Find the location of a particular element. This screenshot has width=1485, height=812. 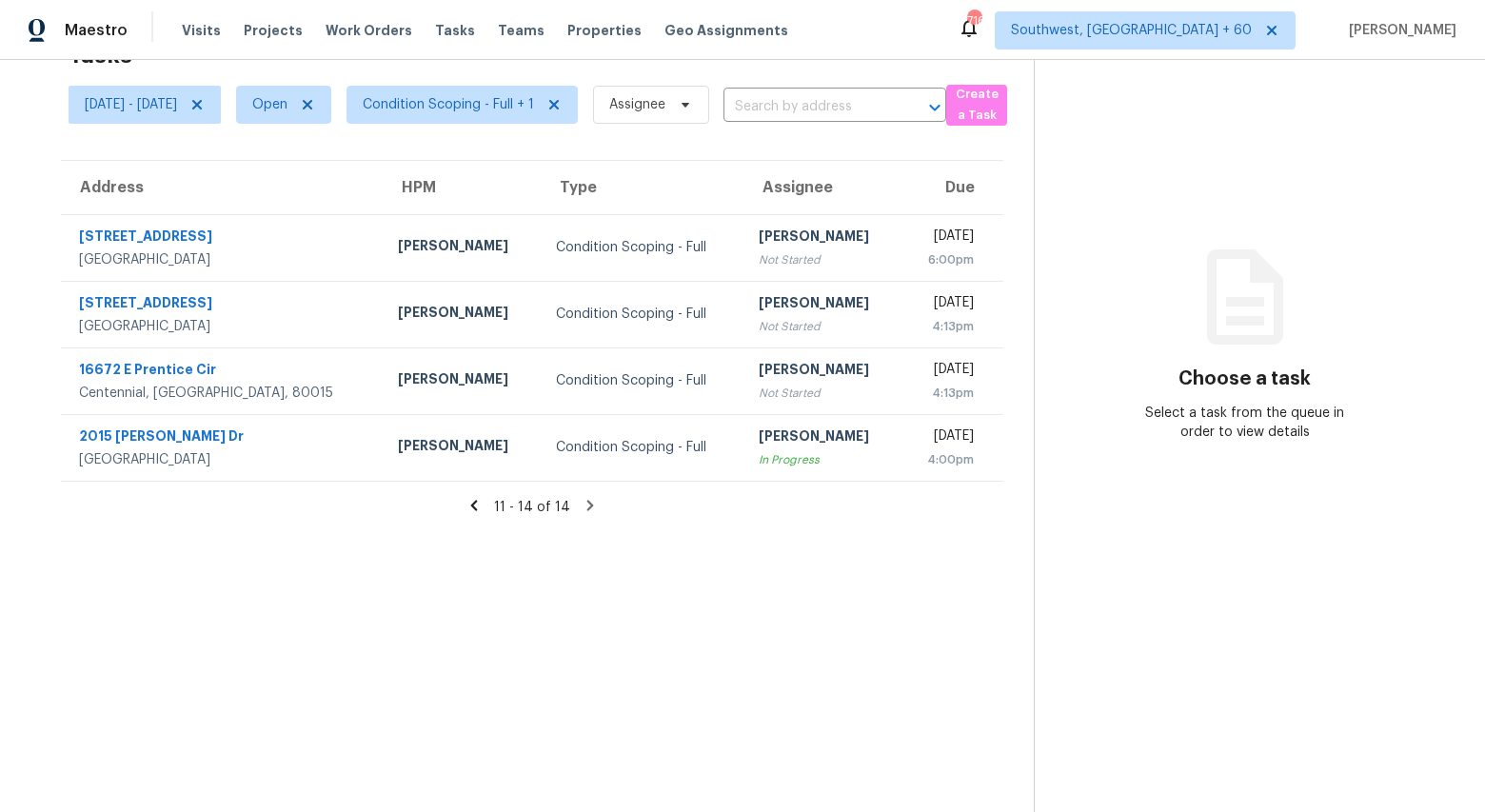

span: Assignee is located at coordinates (636, 104).